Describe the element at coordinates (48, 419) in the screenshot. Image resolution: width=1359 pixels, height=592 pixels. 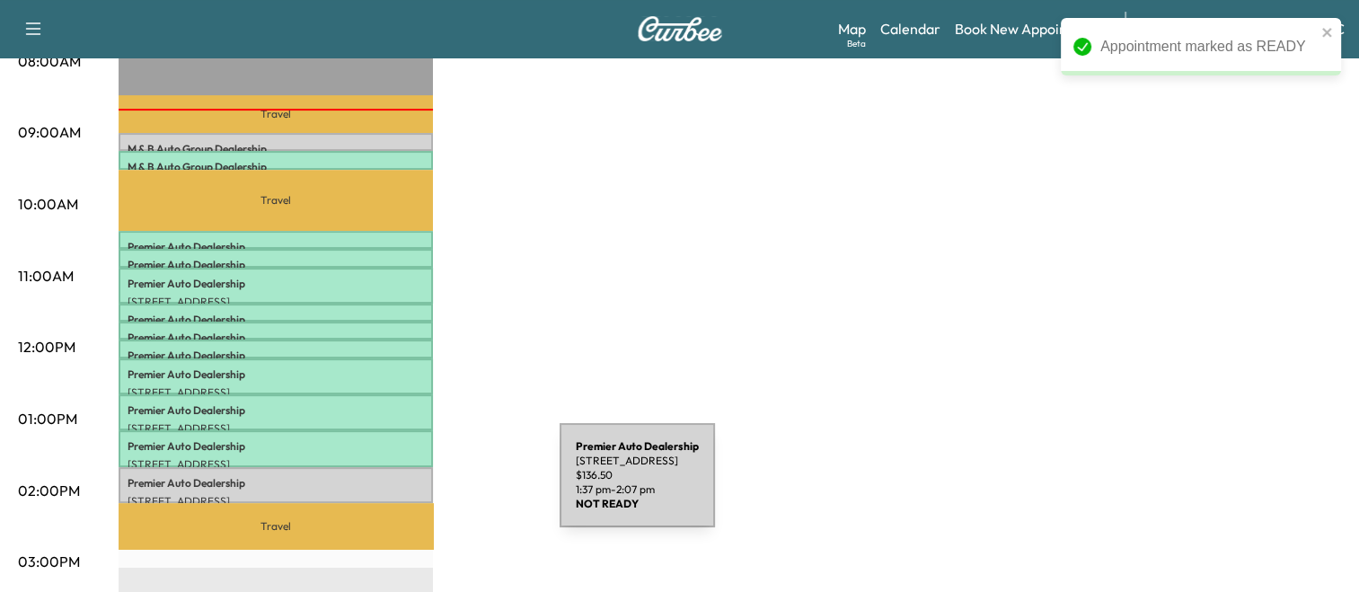
I see `p: 01:00PM` at that location.